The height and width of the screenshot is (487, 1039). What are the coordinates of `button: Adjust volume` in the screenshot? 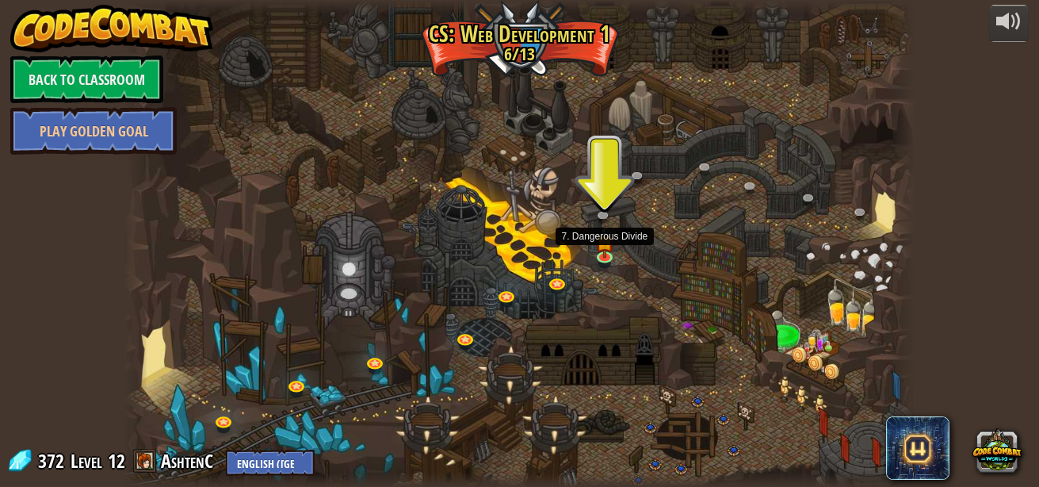 It's located at (1009, 23).